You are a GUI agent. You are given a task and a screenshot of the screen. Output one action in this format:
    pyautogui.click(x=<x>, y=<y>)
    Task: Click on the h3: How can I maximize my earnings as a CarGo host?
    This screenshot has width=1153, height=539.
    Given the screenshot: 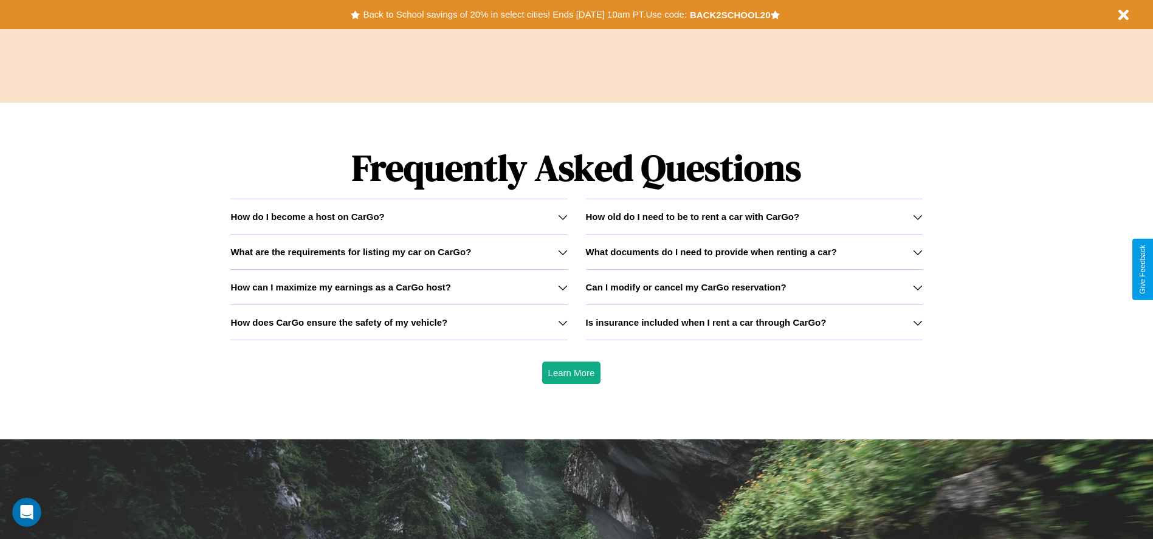 What is the action you would take?
    pyautogui.click(x=340, y=287)
    